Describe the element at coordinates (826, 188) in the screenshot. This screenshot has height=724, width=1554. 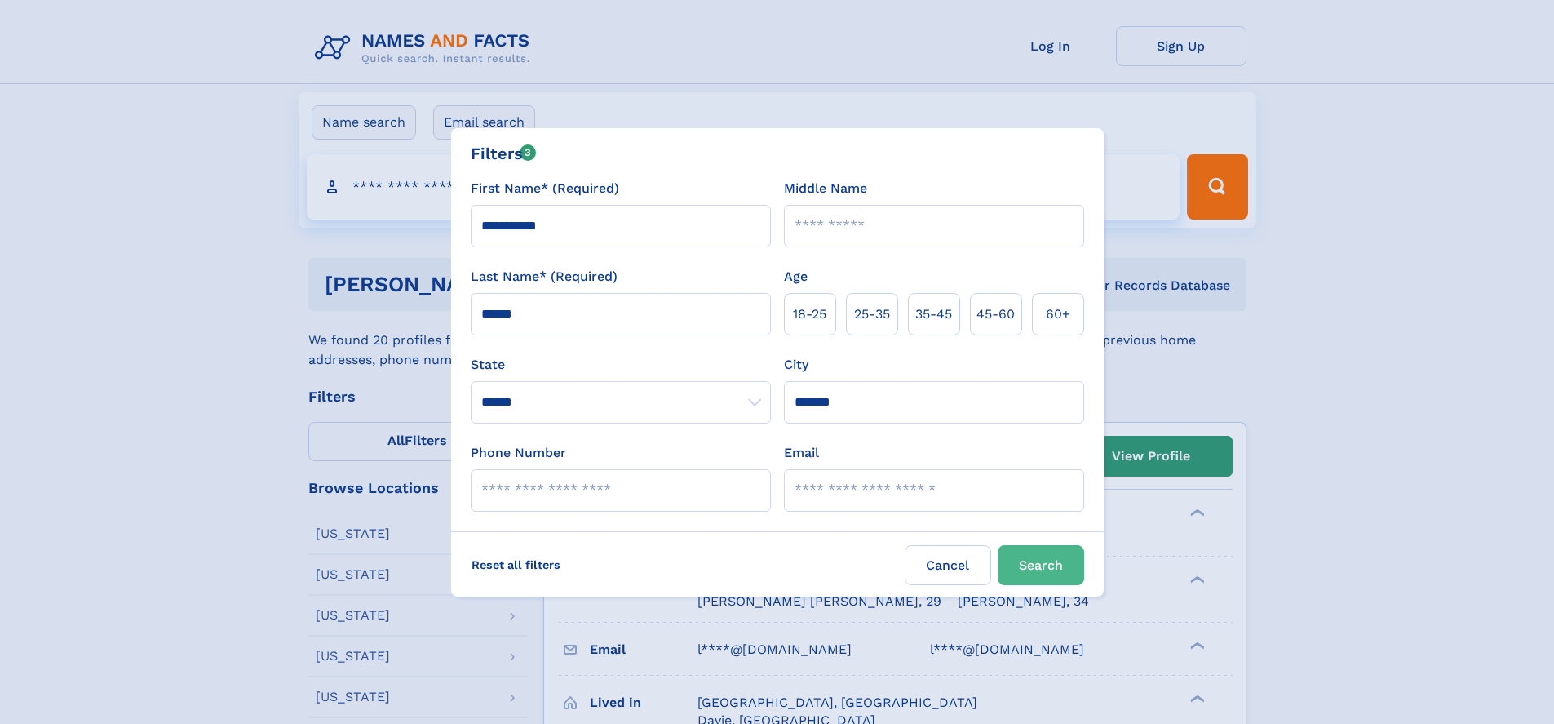
I see `label: Middle Name` at that location.